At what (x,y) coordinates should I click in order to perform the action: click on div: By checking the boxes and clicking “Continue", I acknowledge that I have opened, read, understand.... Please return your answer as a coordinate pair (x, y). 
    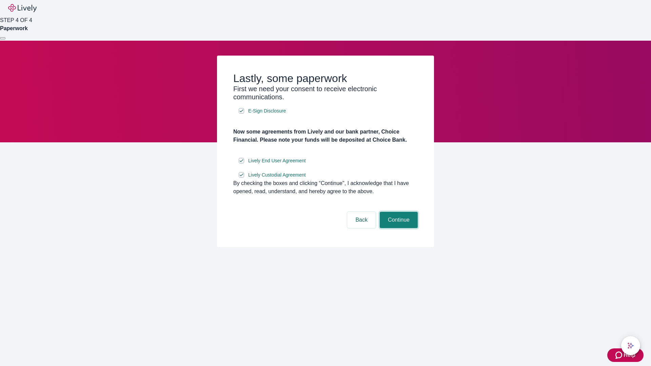
    Looking at the image, I should click on (326, 188).